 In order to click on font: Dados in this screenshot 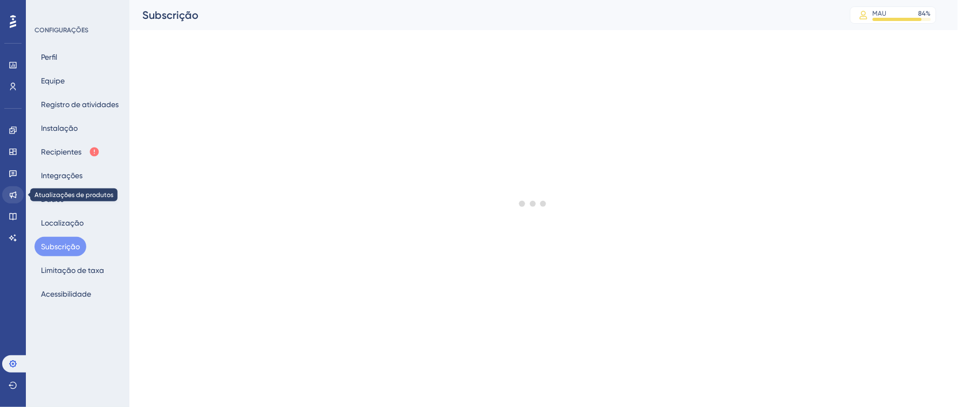, I will do `click(52, 199)`.